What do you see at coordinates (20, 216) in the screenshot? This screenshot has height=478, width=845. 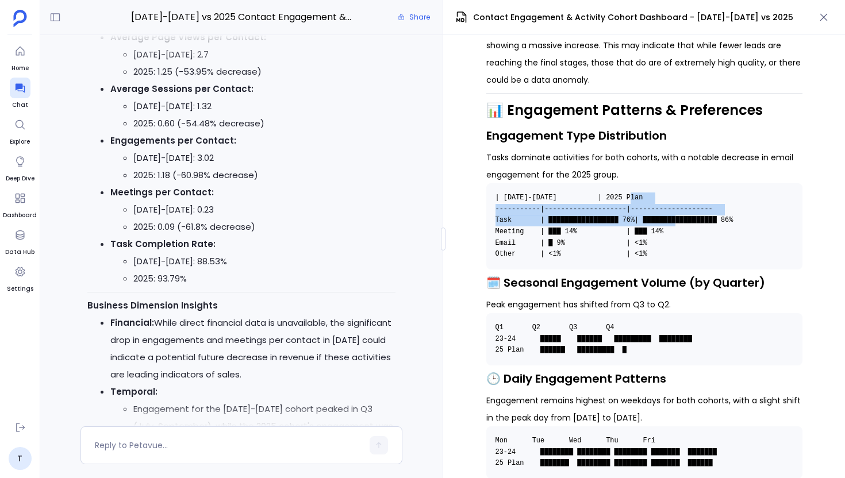 I see `span: Dashboard` at bounding box center [20, 216].